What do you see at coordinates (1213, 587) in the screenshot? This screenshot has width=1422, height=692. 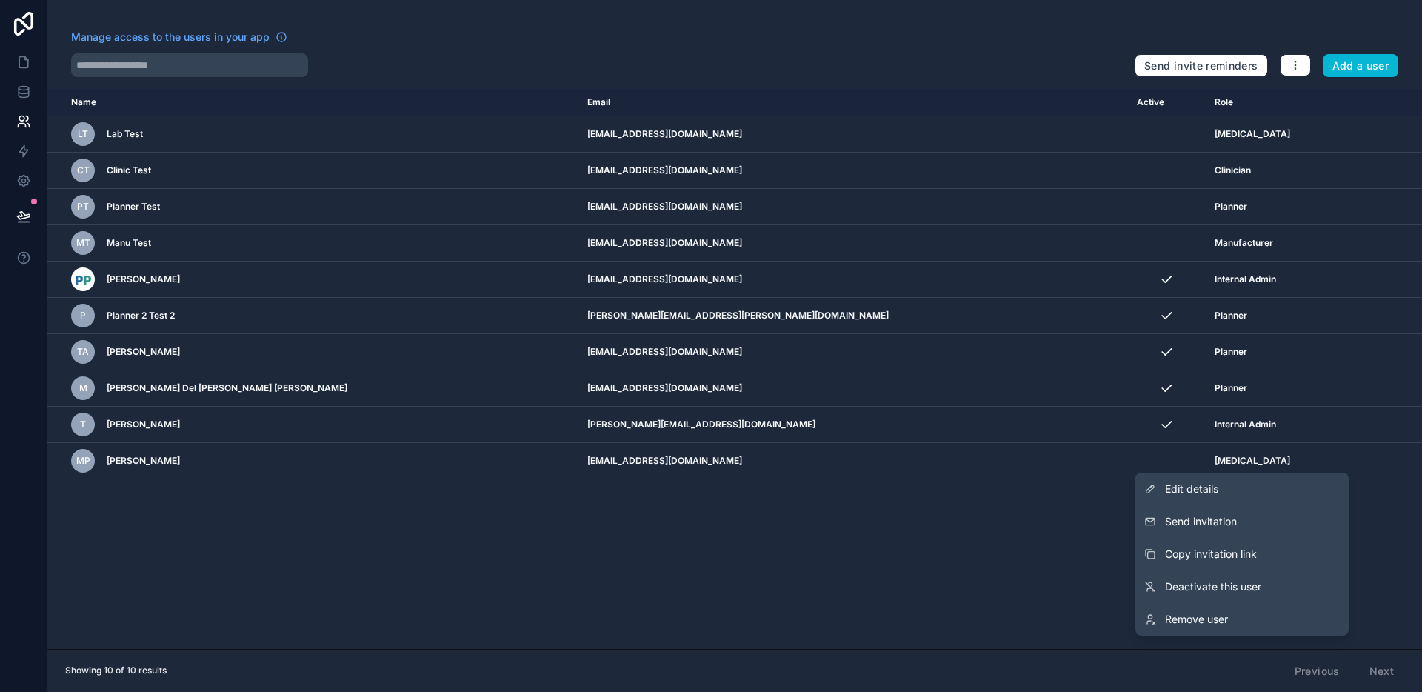 I see `span: Deactivate this user` at bounding box center [1213, 587].